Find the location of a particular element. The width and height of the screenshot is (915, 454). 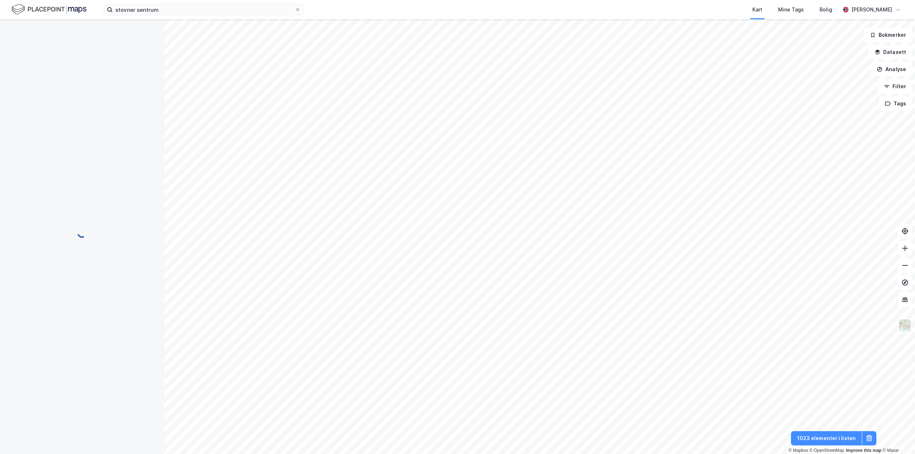

div: Kart is located at coordinates (757, 10).